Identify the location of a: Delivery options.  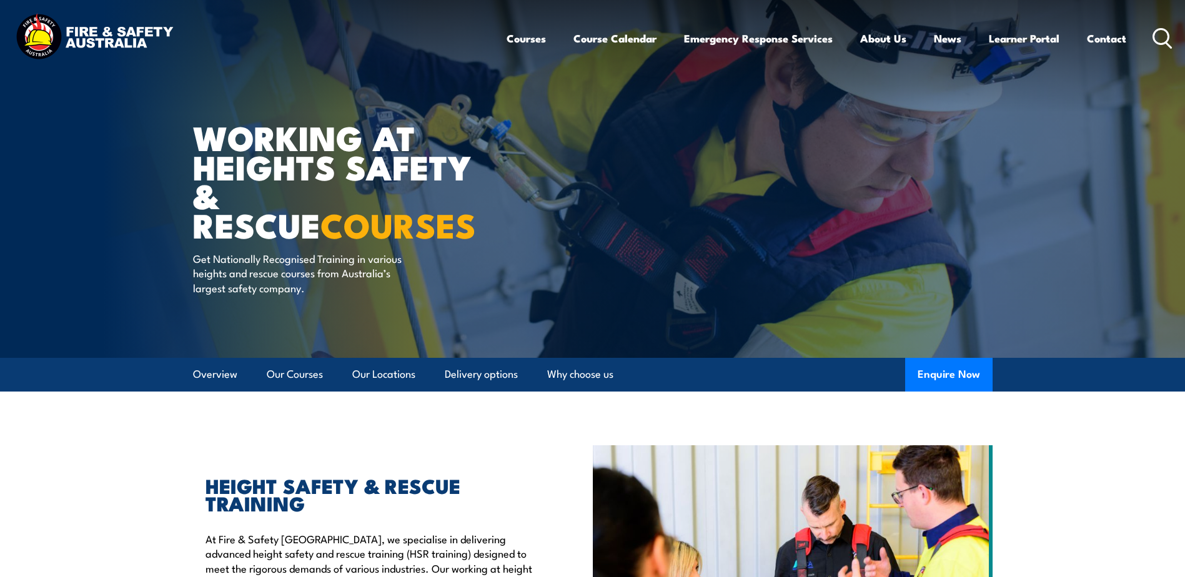
(481, 374).